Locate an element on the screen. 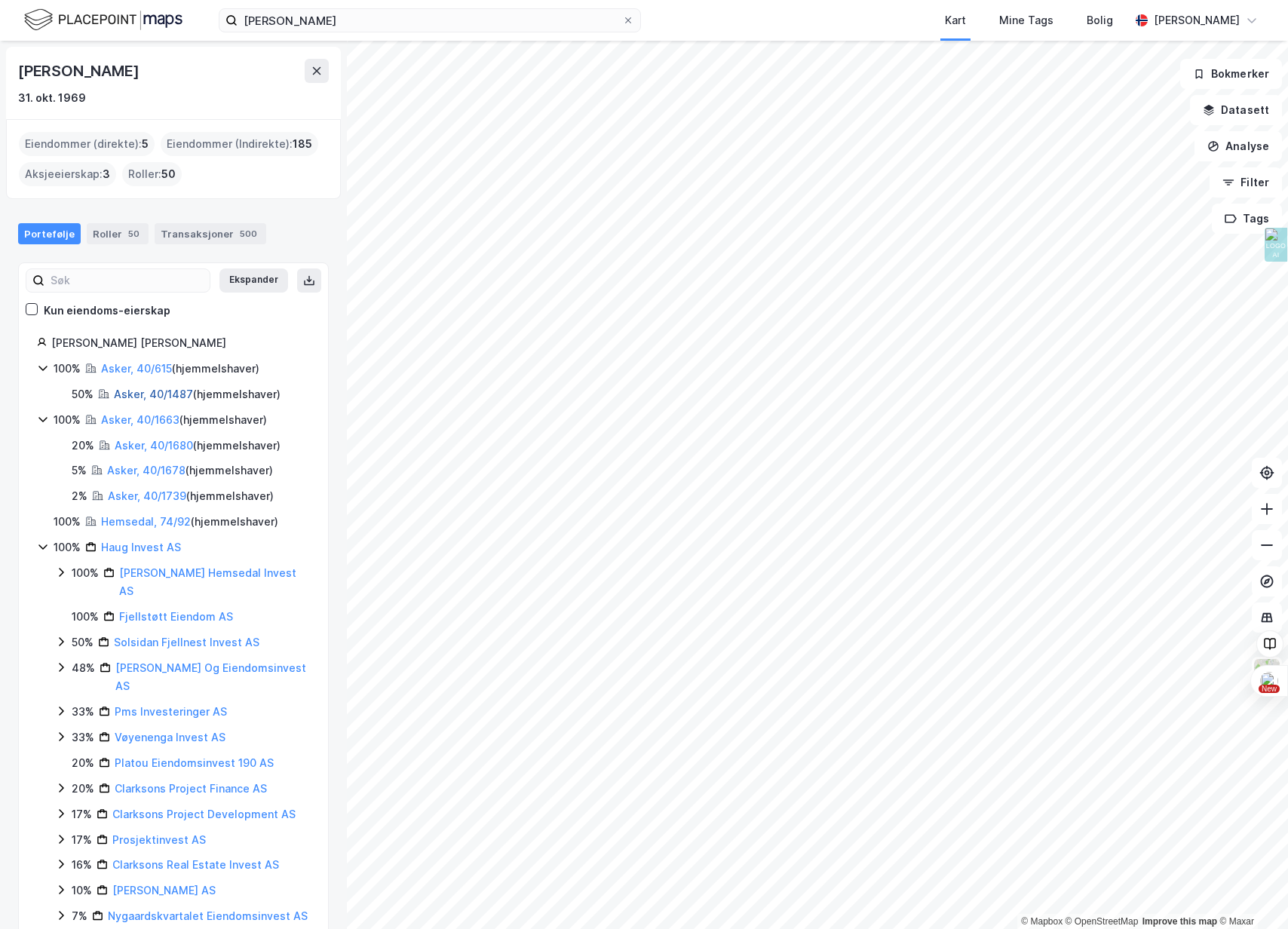 The height and width of the screenshot is (929, 1288). div: 50 is located at coordinates (134, 234).